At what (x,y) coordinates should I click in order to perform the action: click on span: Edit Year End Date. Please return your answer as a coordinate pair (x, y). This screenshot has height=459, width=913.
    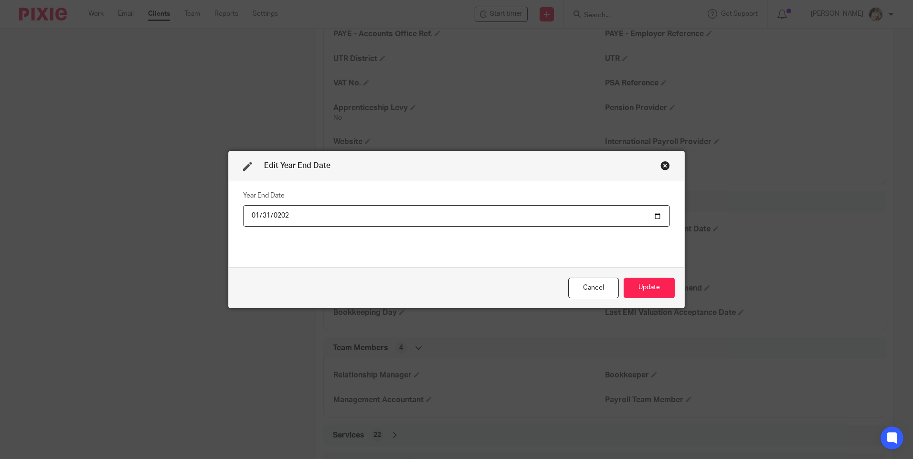
    Looking at the image, I should click on (297, 166).